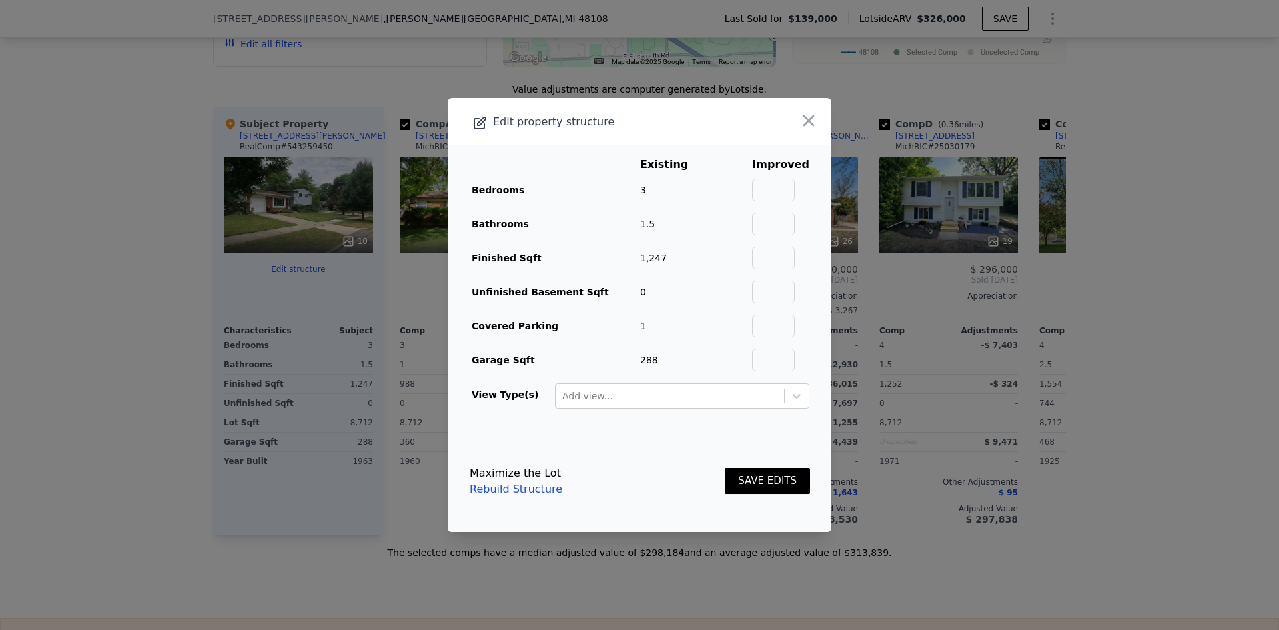 This screenshot has height=630, width=1279. Describe the element at coordinates (512, 393) in the screenshot. I see `td: View Type(s)` at that location.